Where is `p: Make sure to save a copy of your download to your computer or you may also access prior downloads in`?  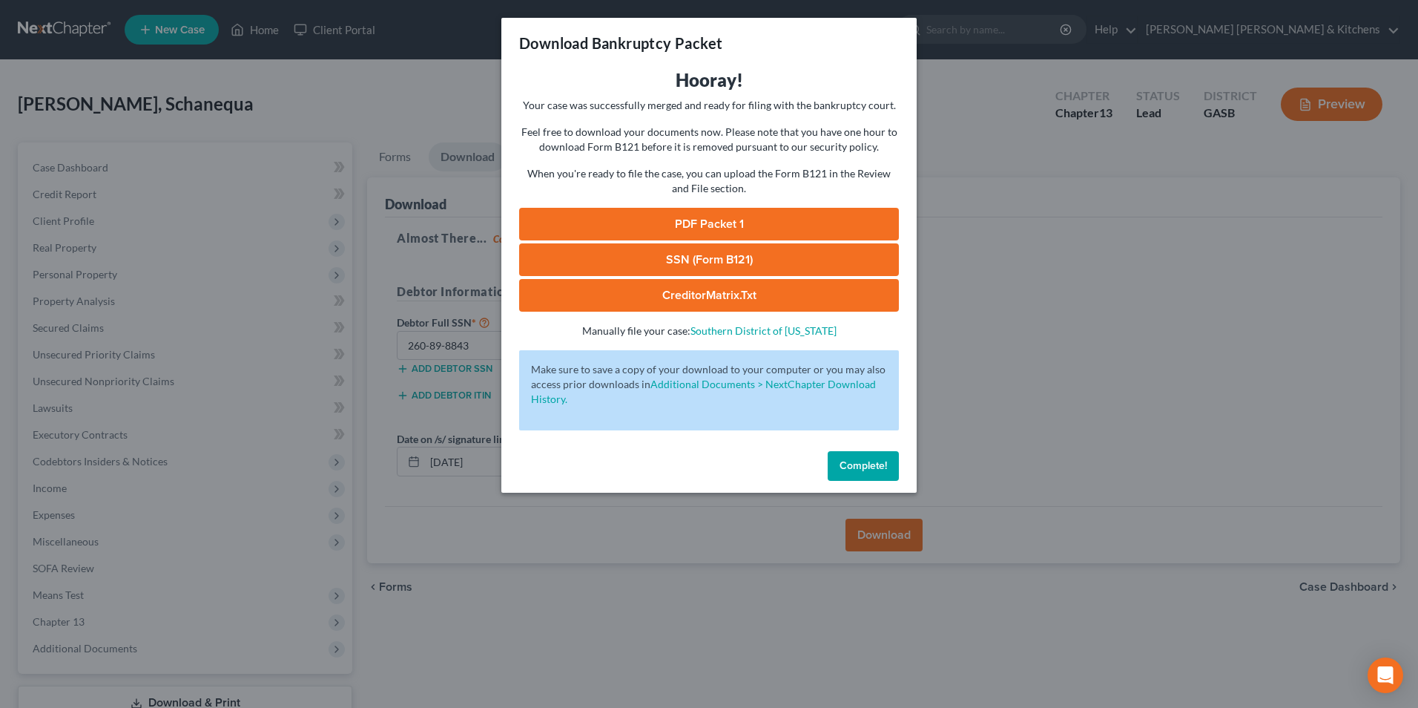
p: Make sure to save a copy of your download to your computer or you may also access prior downloads in is located at coordinates (709, 384).